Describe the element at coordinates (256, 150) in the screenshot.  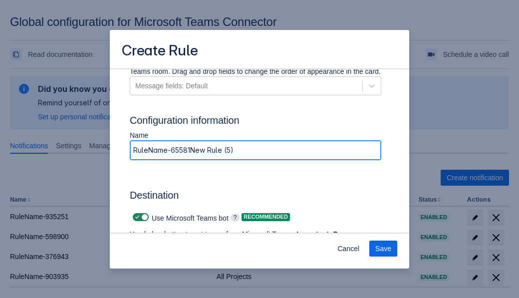
I see `input: Please enter the name of the rule here` at that location.